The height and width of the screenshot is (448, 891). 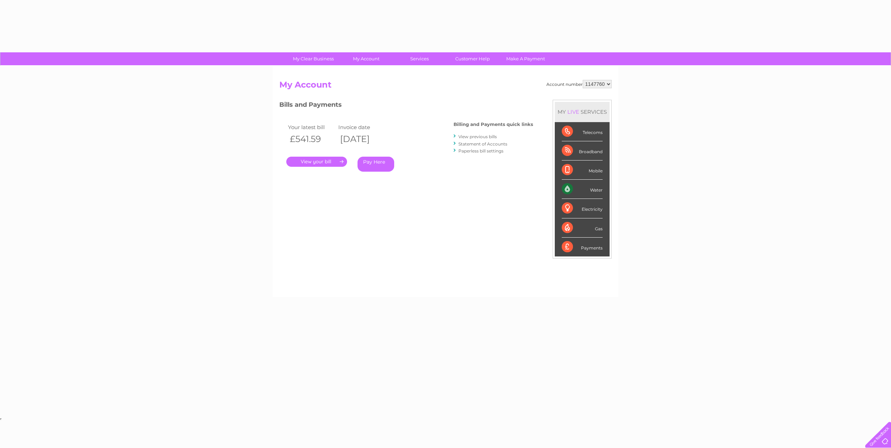 What do you see at coordinates (573, 112) in the screenshot?
I see `div: LIVE` at bounding box center [573, 112].